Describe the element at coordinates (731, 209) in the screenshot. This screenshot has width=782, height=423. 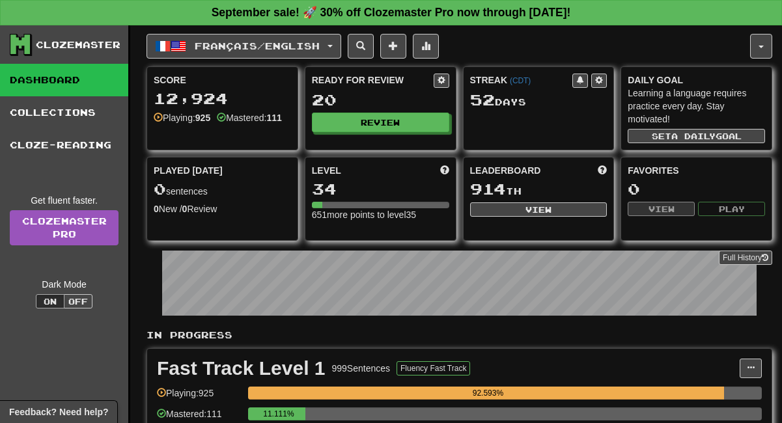
I see `button: Play` at that location.